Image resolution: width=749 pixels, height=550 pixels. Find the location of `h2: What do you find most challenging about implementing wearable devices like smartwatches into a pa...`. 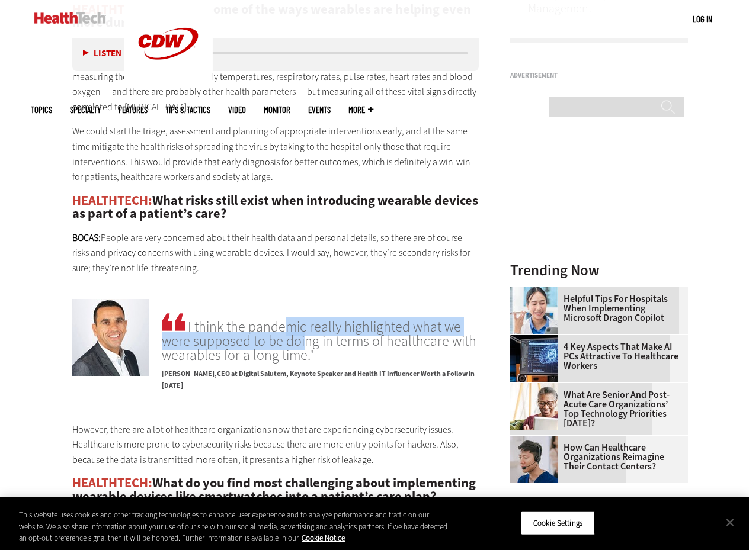

h2: What do you find most challenging about implementing wearable devices like smartwatches into a pa... is located at coordinates (275, 490).